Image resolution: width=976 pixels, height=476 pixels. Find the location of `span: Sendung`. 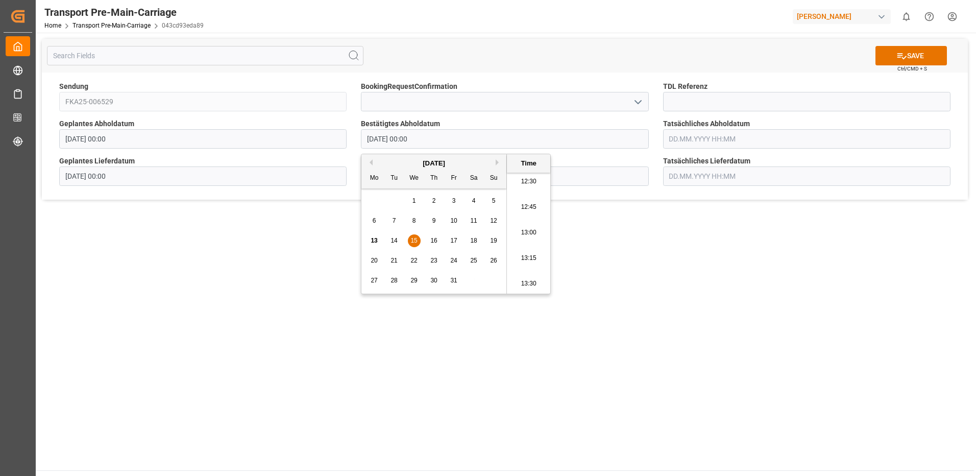

span: Sendung is located at coordinates (74, 86).